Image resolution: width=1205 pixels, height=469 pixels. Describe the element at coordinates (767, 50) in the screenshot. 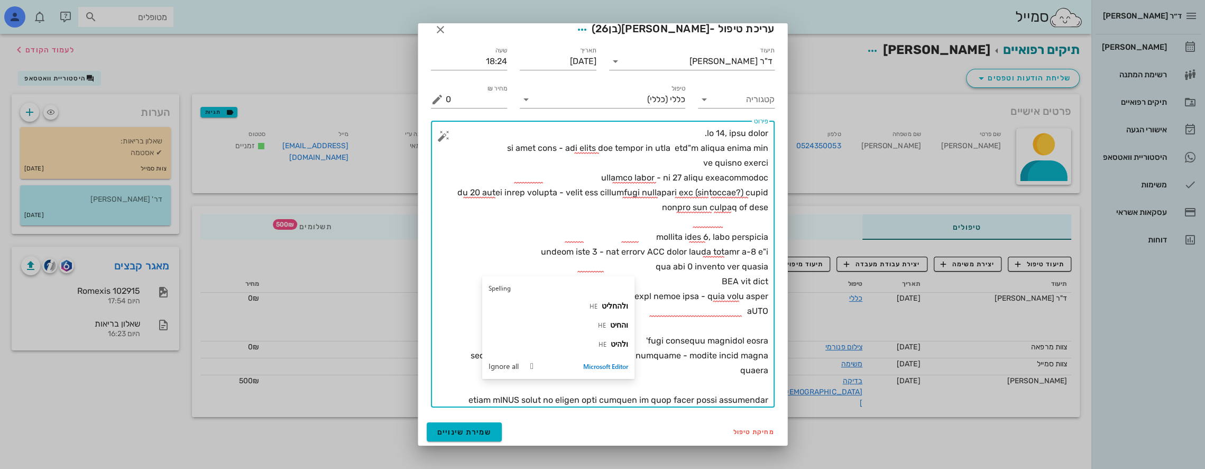

I see `label: תיעוד` at that location.